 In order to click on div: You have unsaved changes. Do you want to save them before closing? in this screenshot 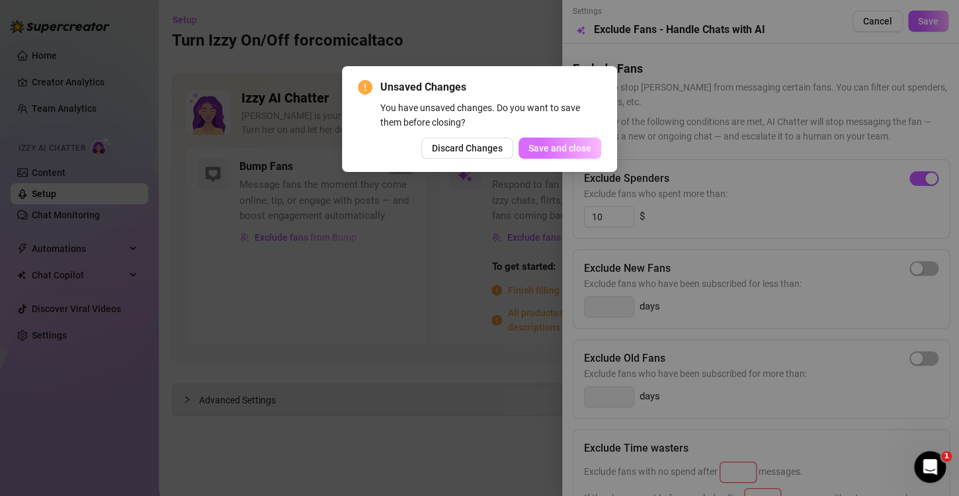, I will do `click(491, 115)`.